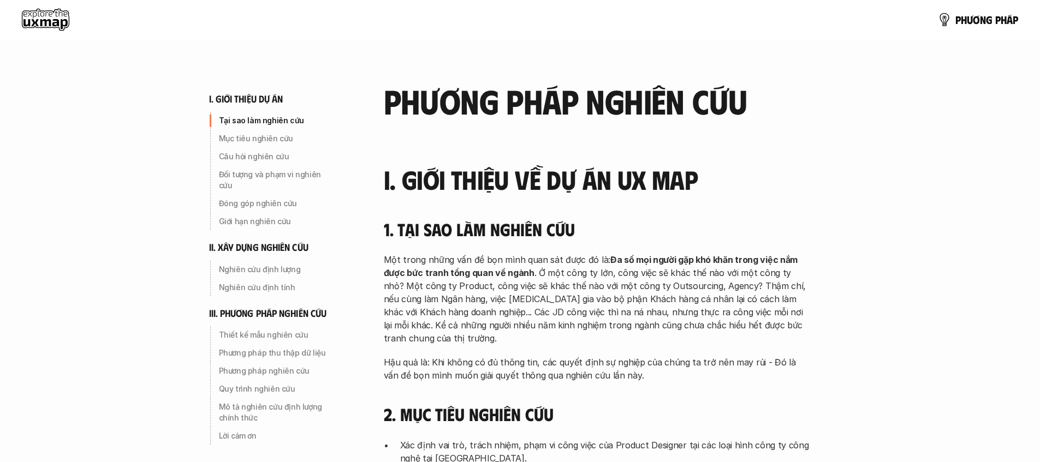  What do you see at coordinates (277, 288) in the screenshot?
I see `p: Nghiên cứu định tính` at bounding box center [277, 288].